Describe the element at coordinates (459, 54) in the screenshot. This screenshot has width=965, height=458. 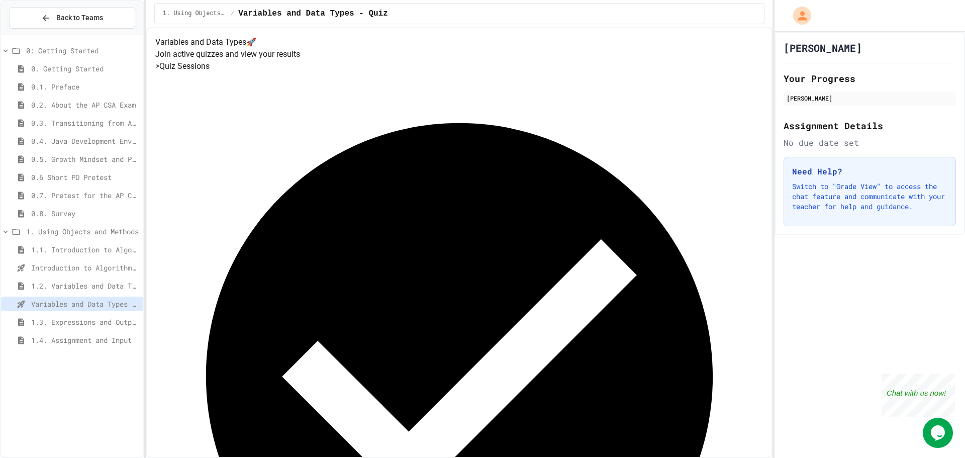
I see `p: Join active quizzes and view your results` at that location.